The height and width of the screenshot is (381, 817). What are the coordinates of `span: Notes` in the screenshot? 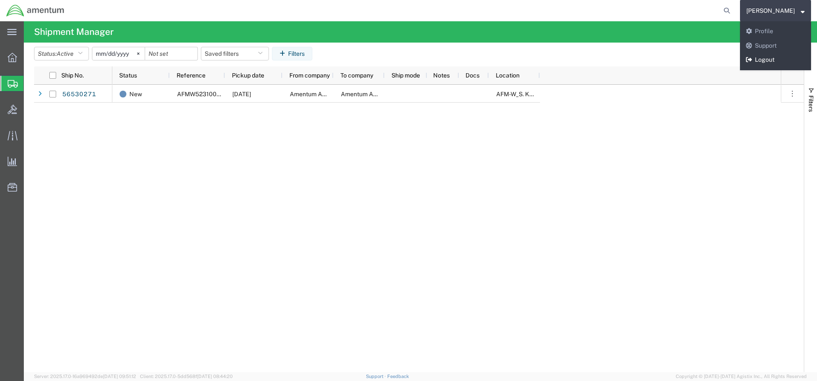 It's located at (441, 75).